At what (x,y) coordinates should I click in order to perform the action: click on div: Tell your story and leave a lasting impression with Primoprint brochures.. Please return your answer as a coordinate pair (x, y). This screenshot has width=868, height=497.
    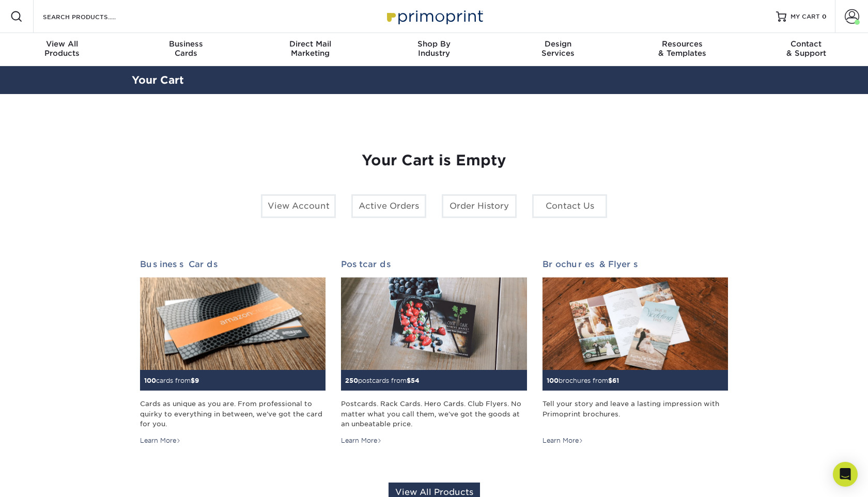
    Looking at the image, I should click on (635, 414).